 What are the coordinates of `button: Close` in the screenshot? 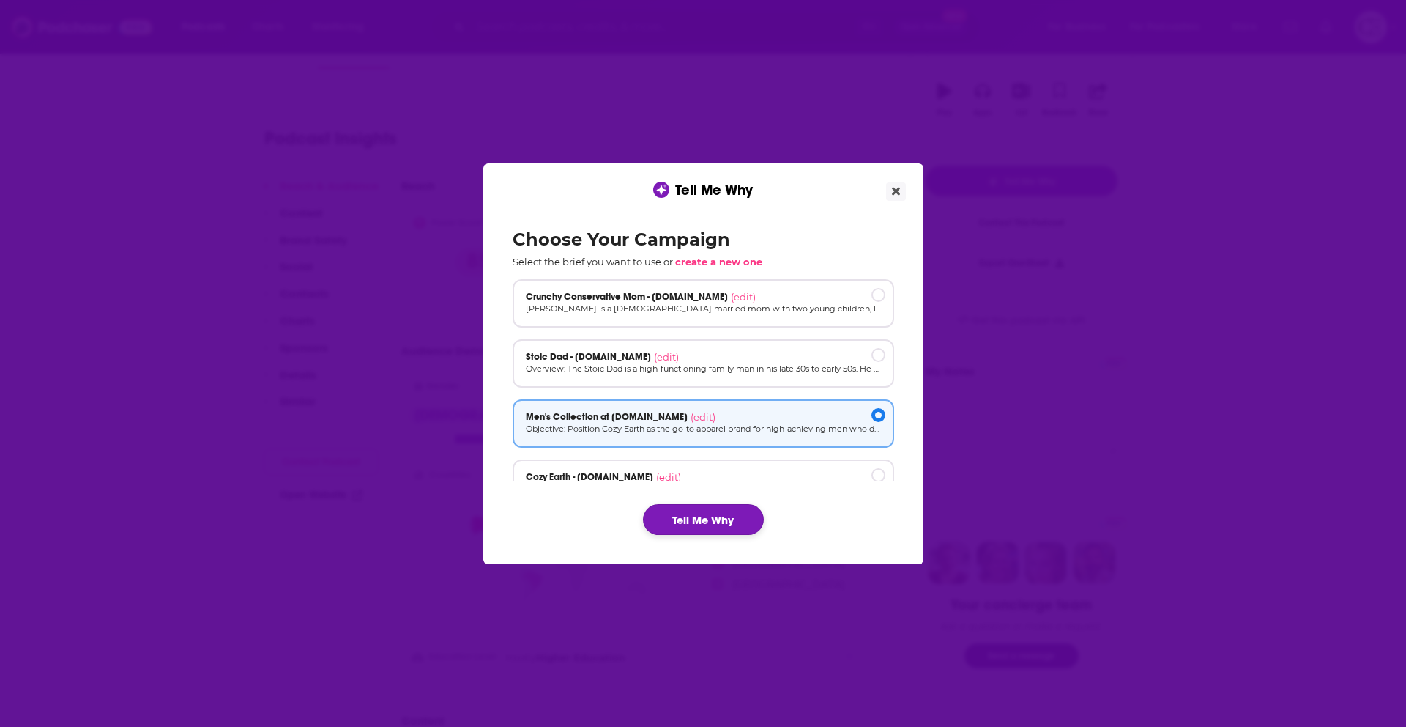 It's located at (896, 191).